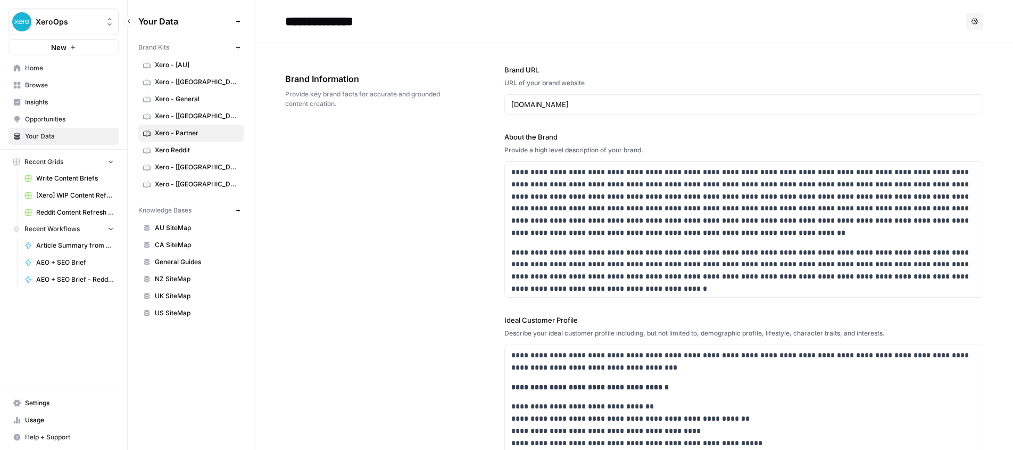 The height and width of the screenshot is (450, 1013). I want to click on button: Recent Workflows, so click(63, 229).